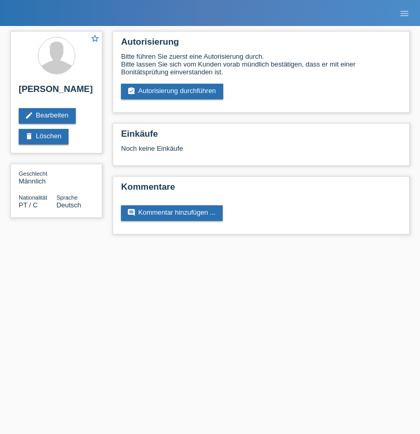 Image resolution: width=420 pixels, height=434 pixels. What do you see at coordinates (261, 45) in the screenshot?
I see `h2: Autorisierung` at bounding box center [261, 45].